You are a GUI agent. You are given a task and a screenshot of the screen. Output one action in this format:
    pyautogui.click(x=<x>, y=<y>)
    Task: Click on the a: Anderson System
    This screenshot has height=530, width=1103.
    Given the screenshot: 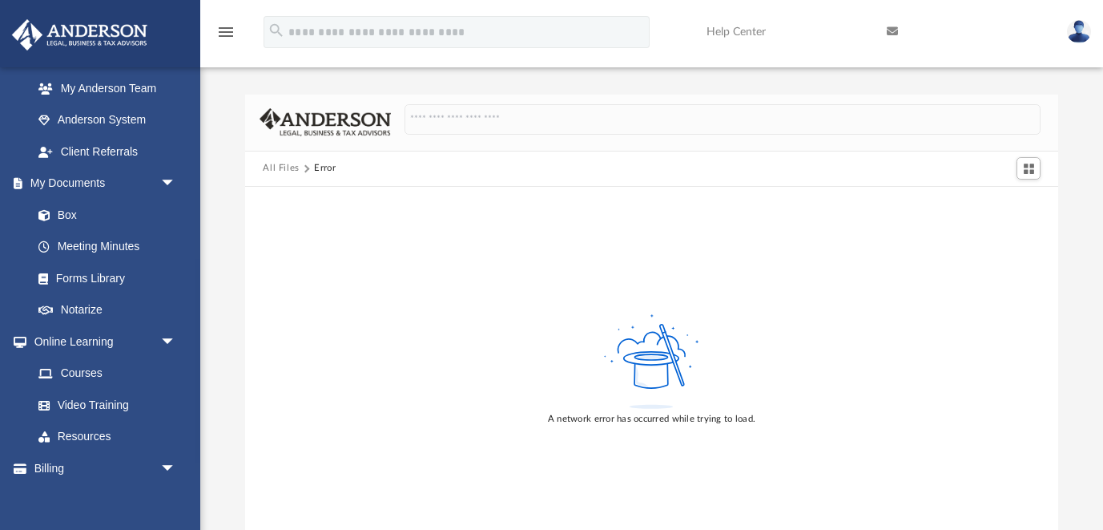 What is the action you would take?
    pyautogui.click(x=107, y=120)
    